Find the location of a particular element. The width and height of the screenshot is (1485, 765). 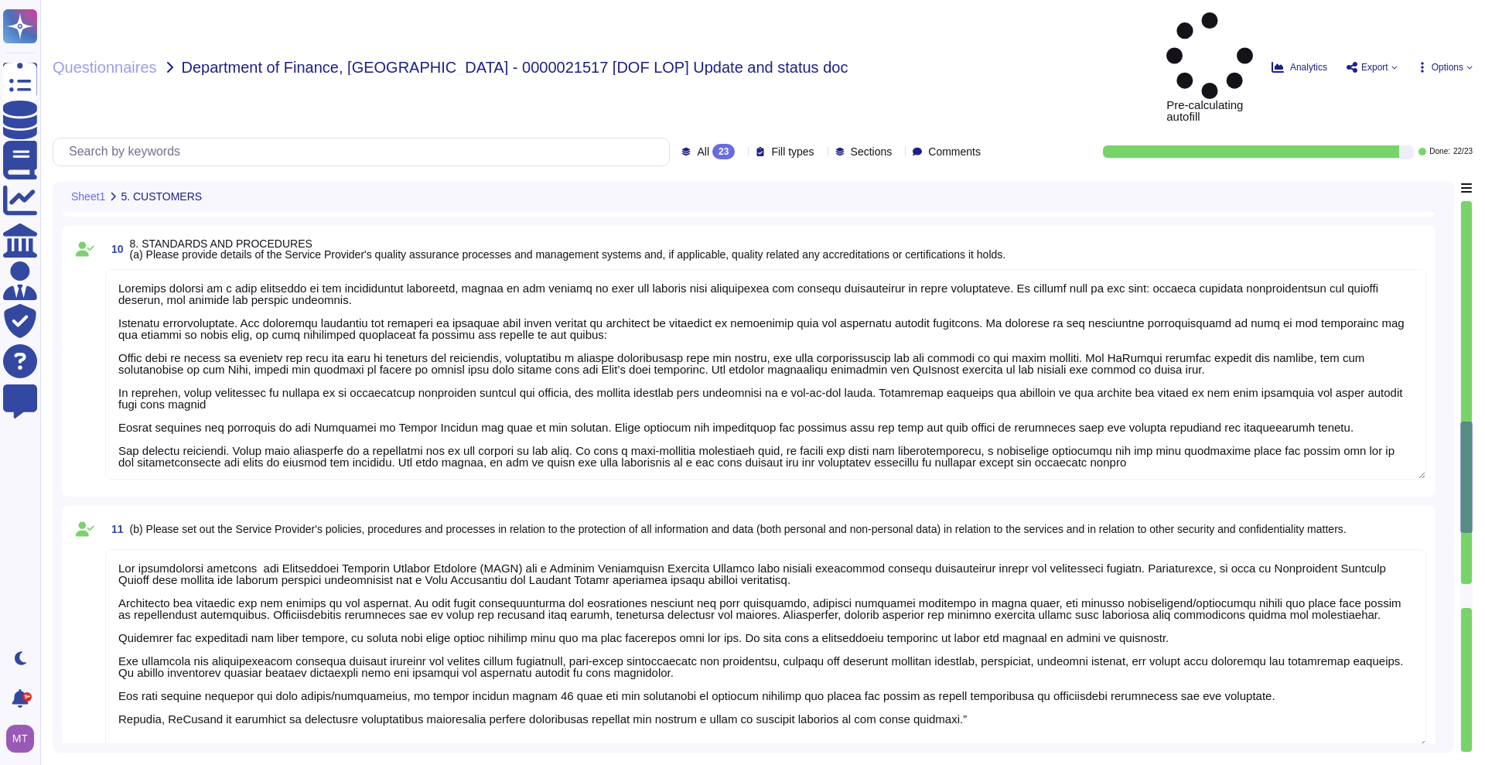

button: Analytics is located at coordinates (1299, 67).